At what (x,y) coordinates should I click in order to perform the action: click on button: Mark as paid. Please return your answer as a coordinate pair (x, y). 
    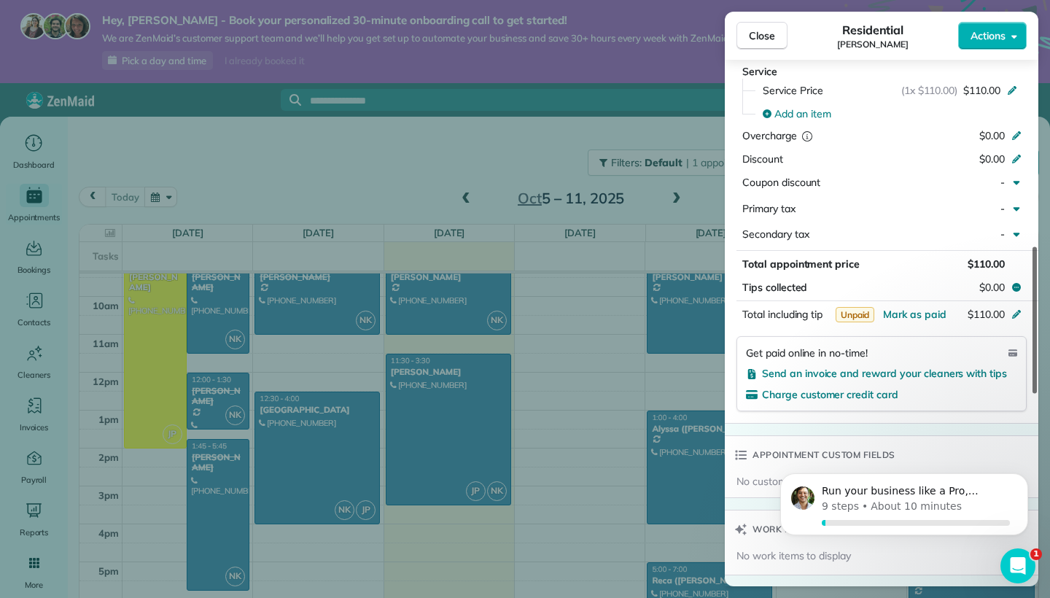
    Looking at the image, I should click on (914, 314).